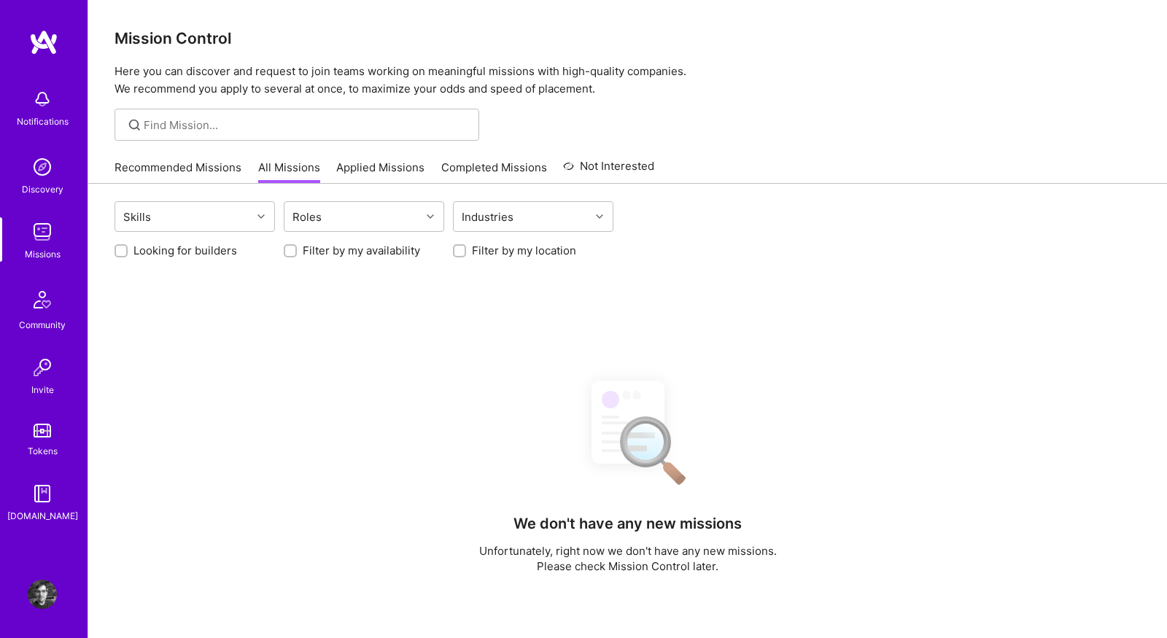  What do you see at coordinates (134, 125) in the screenshot?
I see `i: icon SearchGrey` at bounding box center [134, 125].